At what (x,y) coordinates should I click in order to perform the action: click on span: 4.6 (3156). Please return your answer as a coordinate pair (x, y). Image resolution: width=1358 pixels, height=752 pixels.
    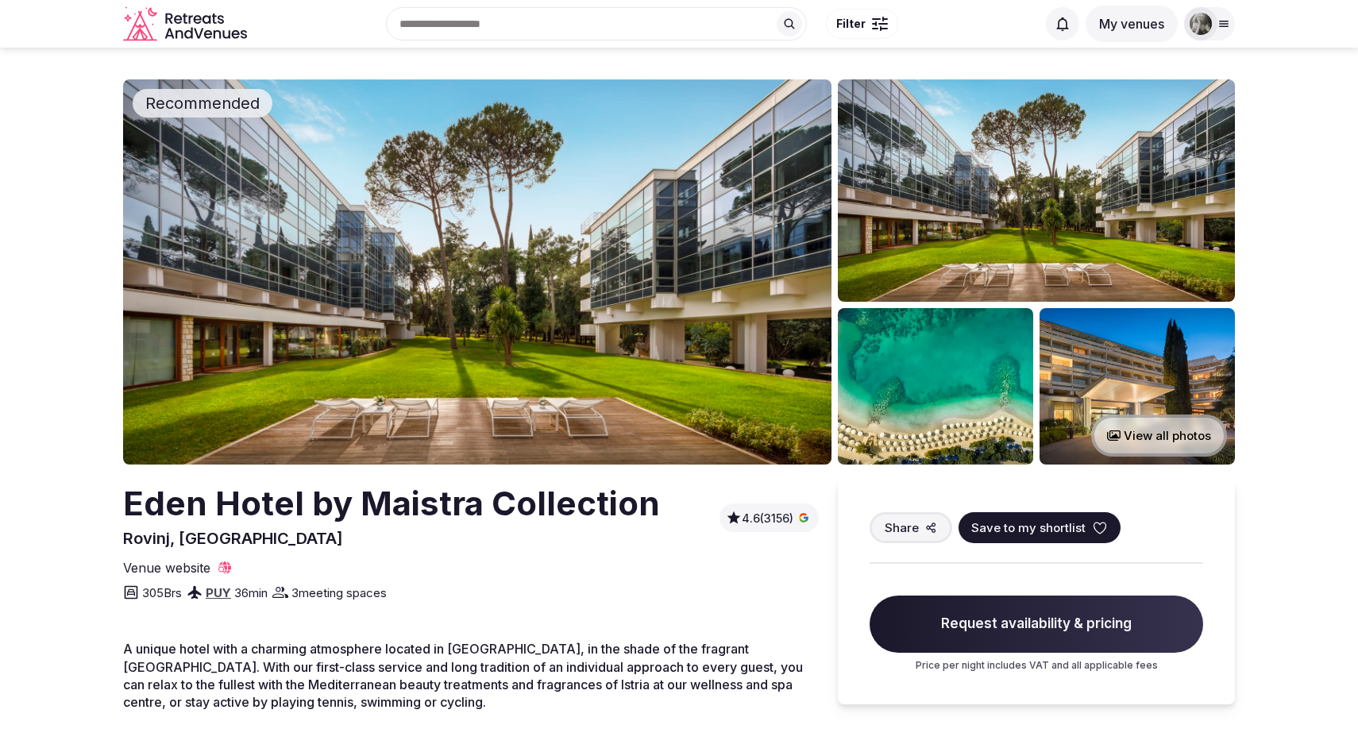
    Looking at the image, I should click on (767, 518).